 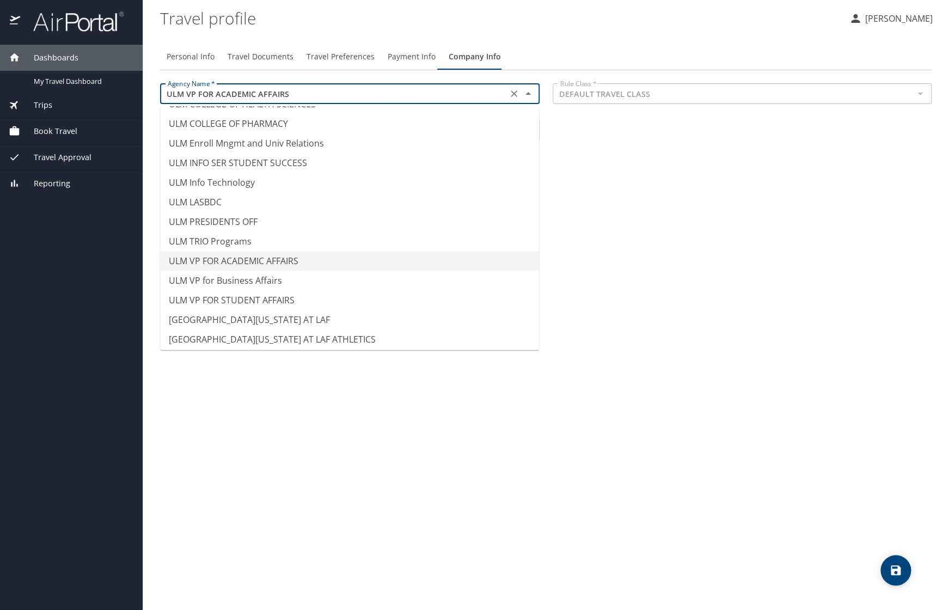 I want to click on li: ULM PRESIDENTS OFF, so click(x=349, y=222).